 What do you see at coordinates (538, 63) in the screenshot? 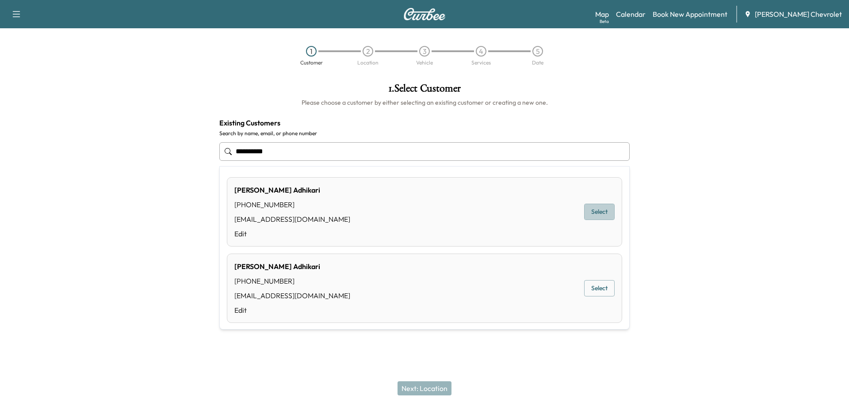
I see `div: Date` at bounding box center [538, 63].